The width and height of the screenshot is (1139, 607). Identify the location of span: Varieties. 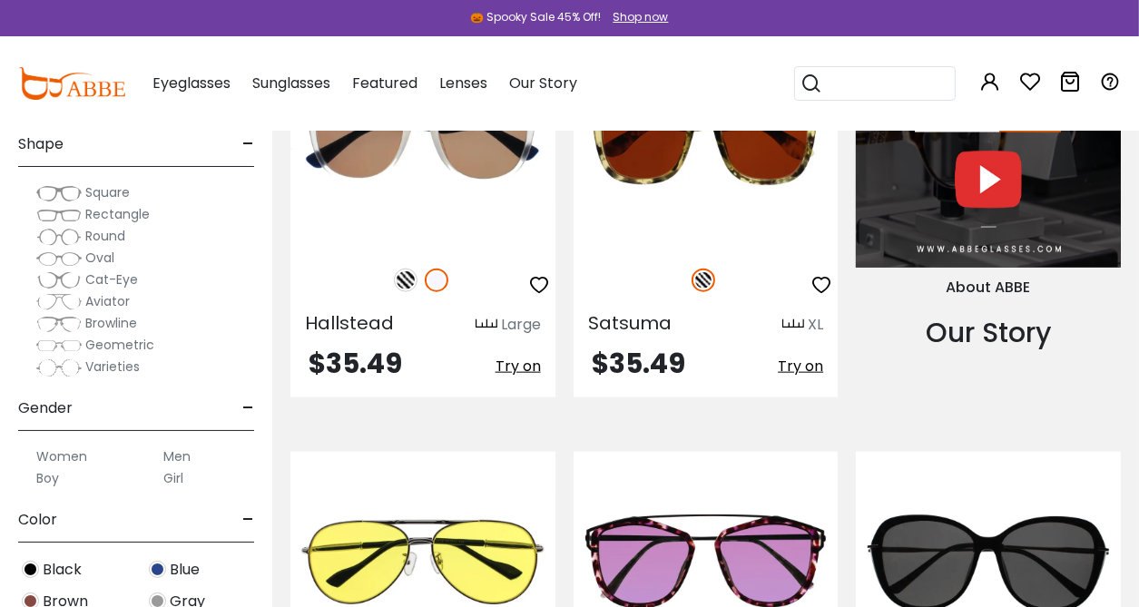
(113, 367).